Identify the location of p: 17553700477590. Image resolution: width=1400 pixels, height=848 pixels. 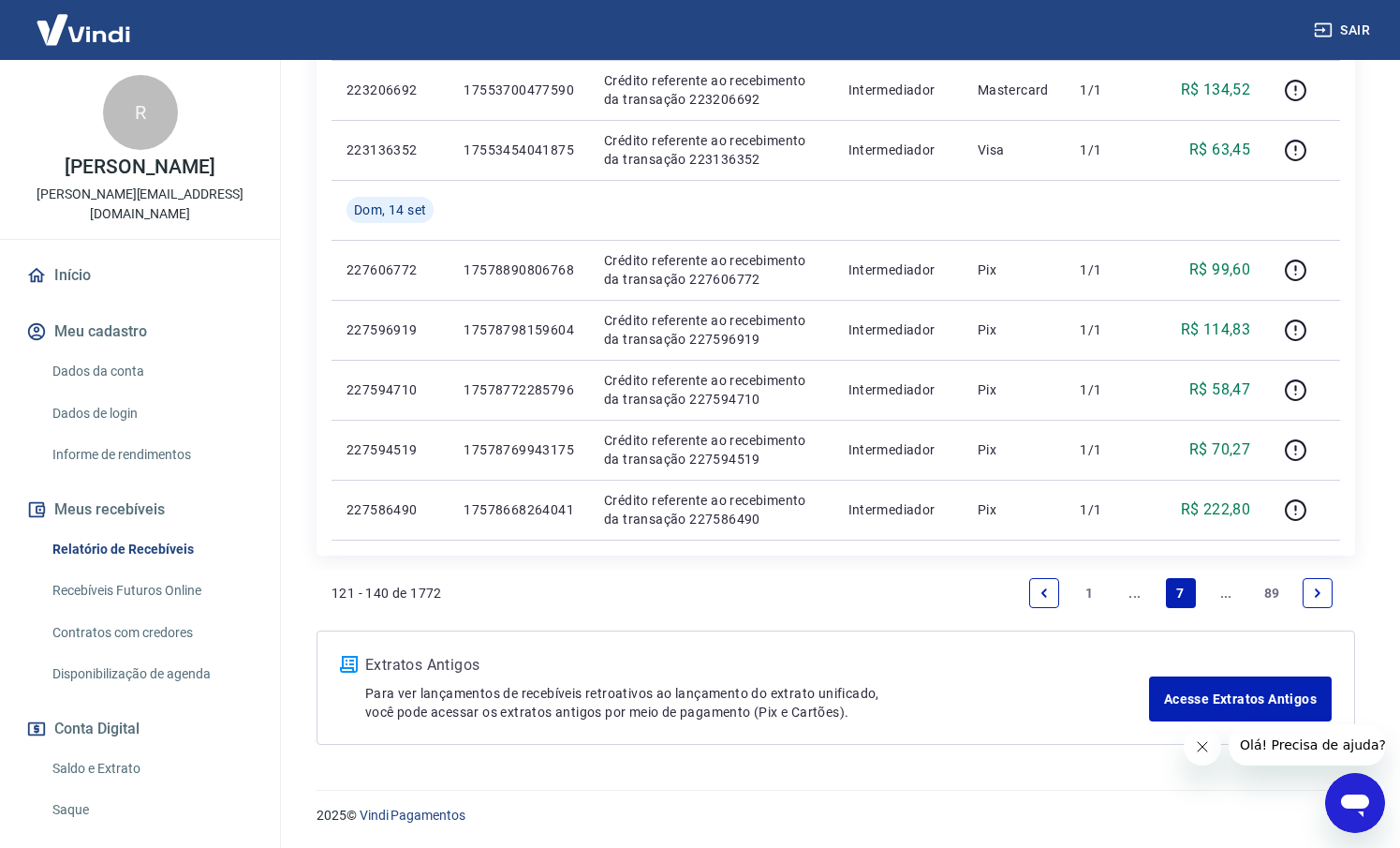
(519, 90).